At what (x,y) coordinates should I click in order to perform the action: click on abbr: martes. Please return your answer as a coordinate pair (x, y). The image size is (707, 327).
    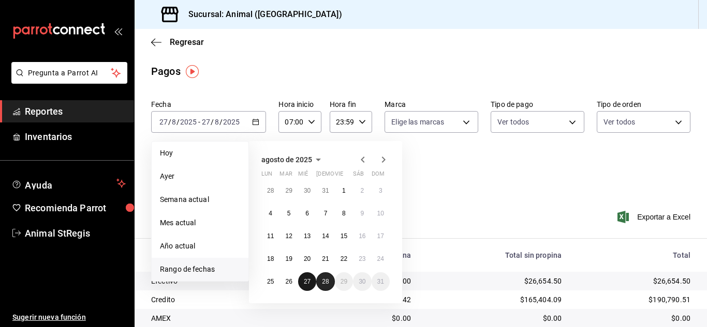
    Looking at the image, I should click on (286, 176).